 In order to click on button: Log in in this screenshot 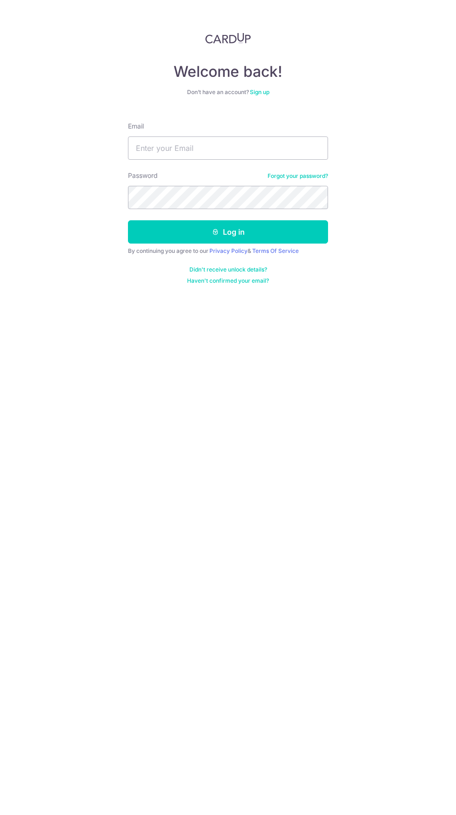, I will do `click(228, 232)`.